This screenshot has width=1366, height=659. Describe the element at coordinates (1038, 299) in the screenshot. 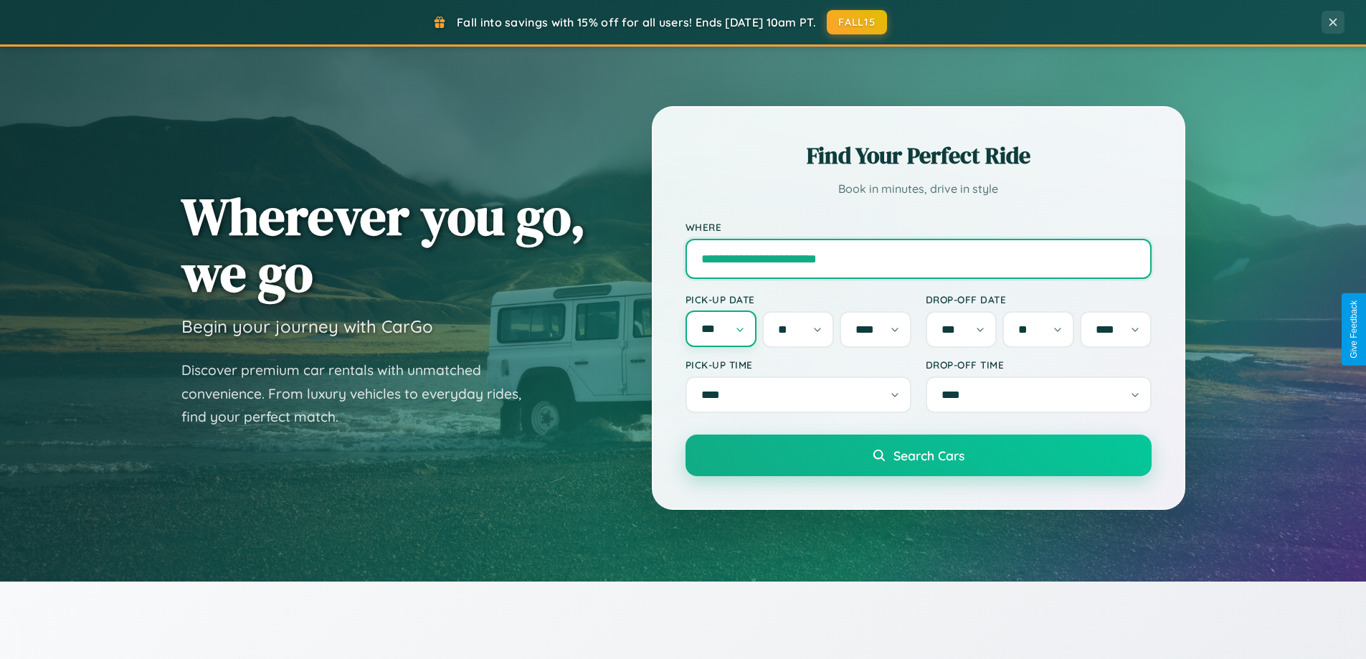

I see `label: Drop-off Date` at that location.